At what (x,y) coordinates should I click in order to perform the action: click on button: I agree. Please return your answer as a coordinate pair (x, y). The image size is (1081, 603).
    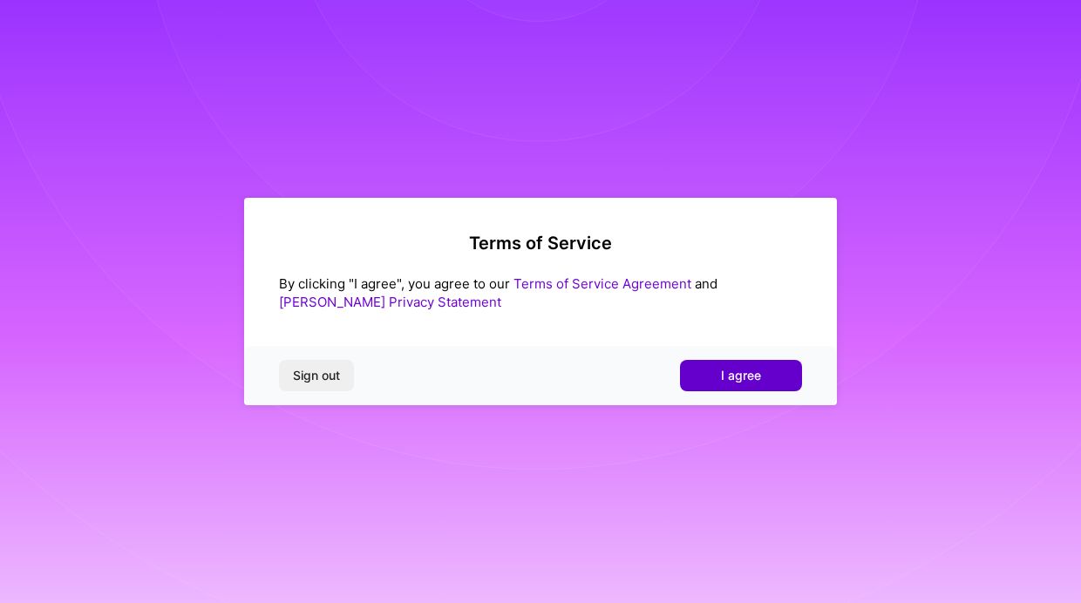
    Looking at the image, I should click on (741, 376).